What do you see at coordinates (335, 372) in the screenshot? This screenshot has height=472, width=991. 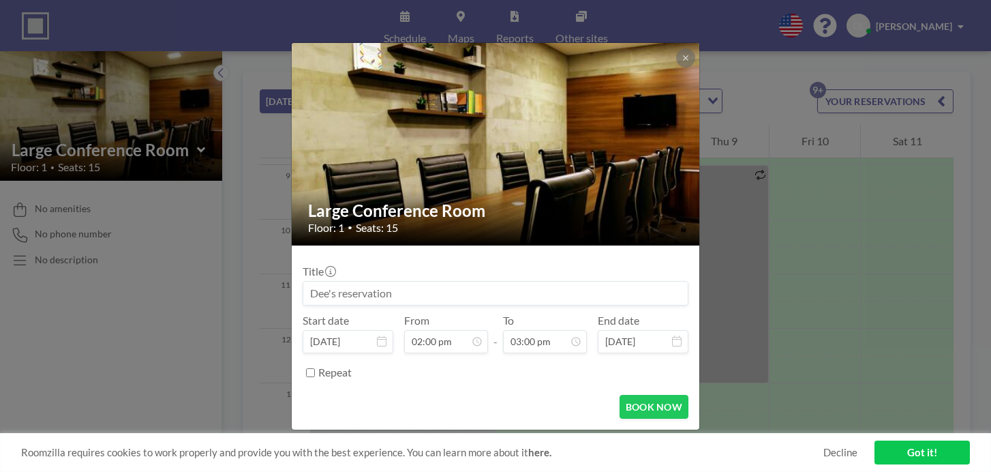 I see `label: Repeat` at bounding box center [335, 372].